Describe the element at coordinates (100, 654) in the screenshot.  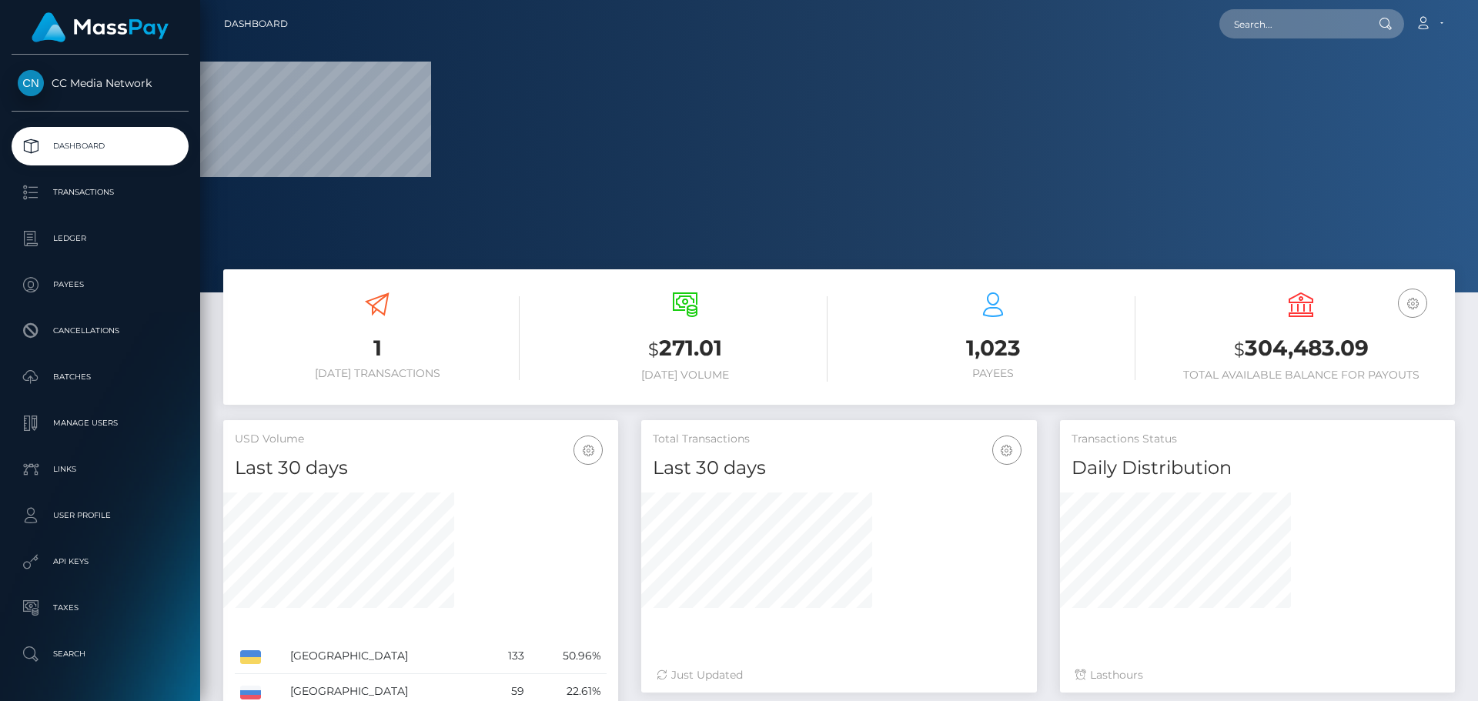
I see `a: Search` at that location.